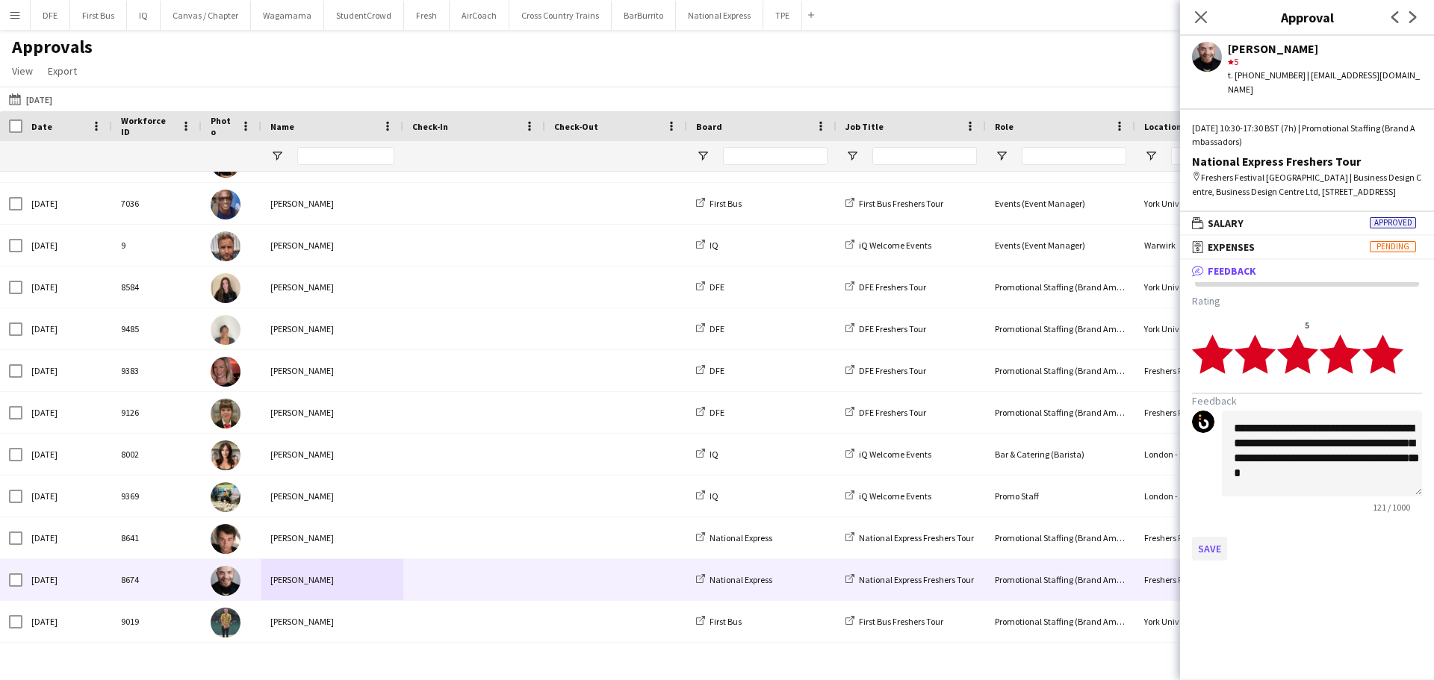 This screenshot has height=680, width=1434. What do you see at coordinates (22, 71) in the screenshot?
I see `a: View` at bounding box center [22, 71].